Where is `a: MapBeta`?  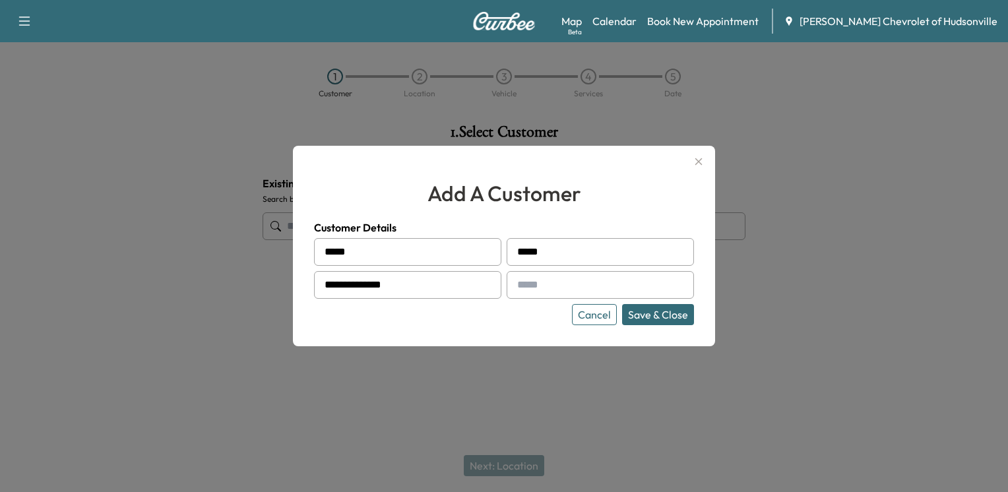
a: MapBeta is located at coordinates (571, 21).